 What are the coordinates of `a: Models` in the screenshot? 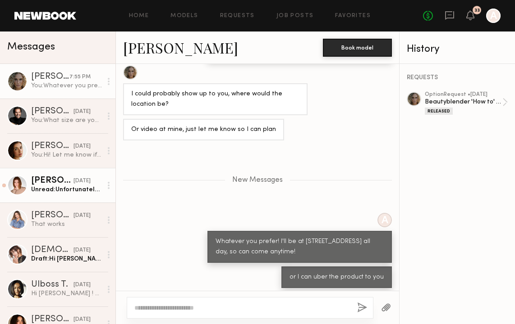 It's located at (184, 16).